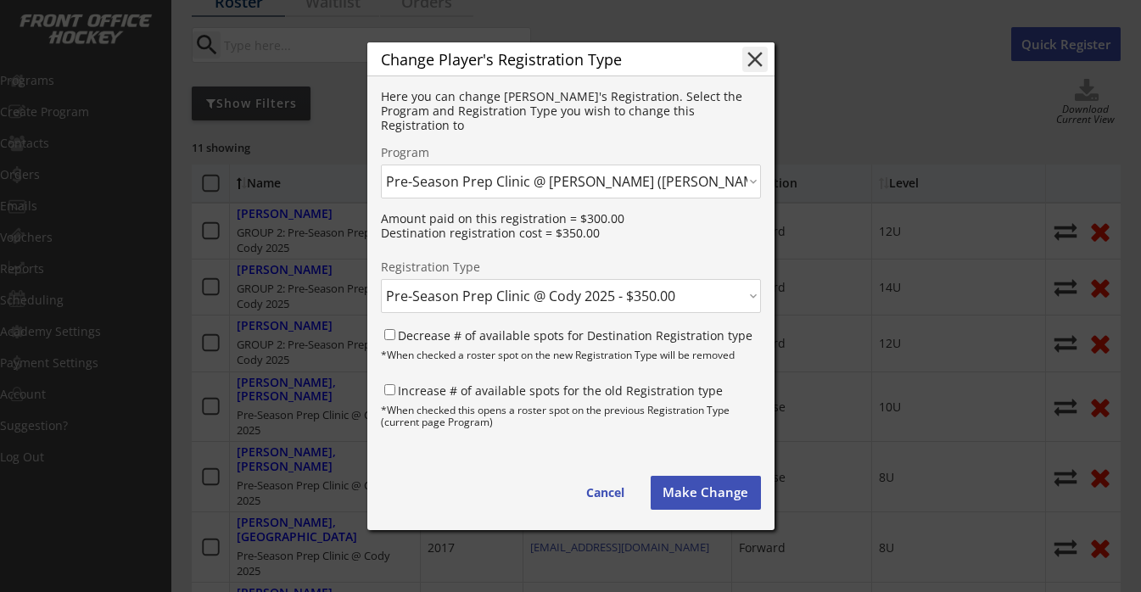 The height and width of the screenshot is (592, 1141). I want to click on div: *When checked this opens a roster spot on the previous Registration Type (current page Program), so click(571, 416).